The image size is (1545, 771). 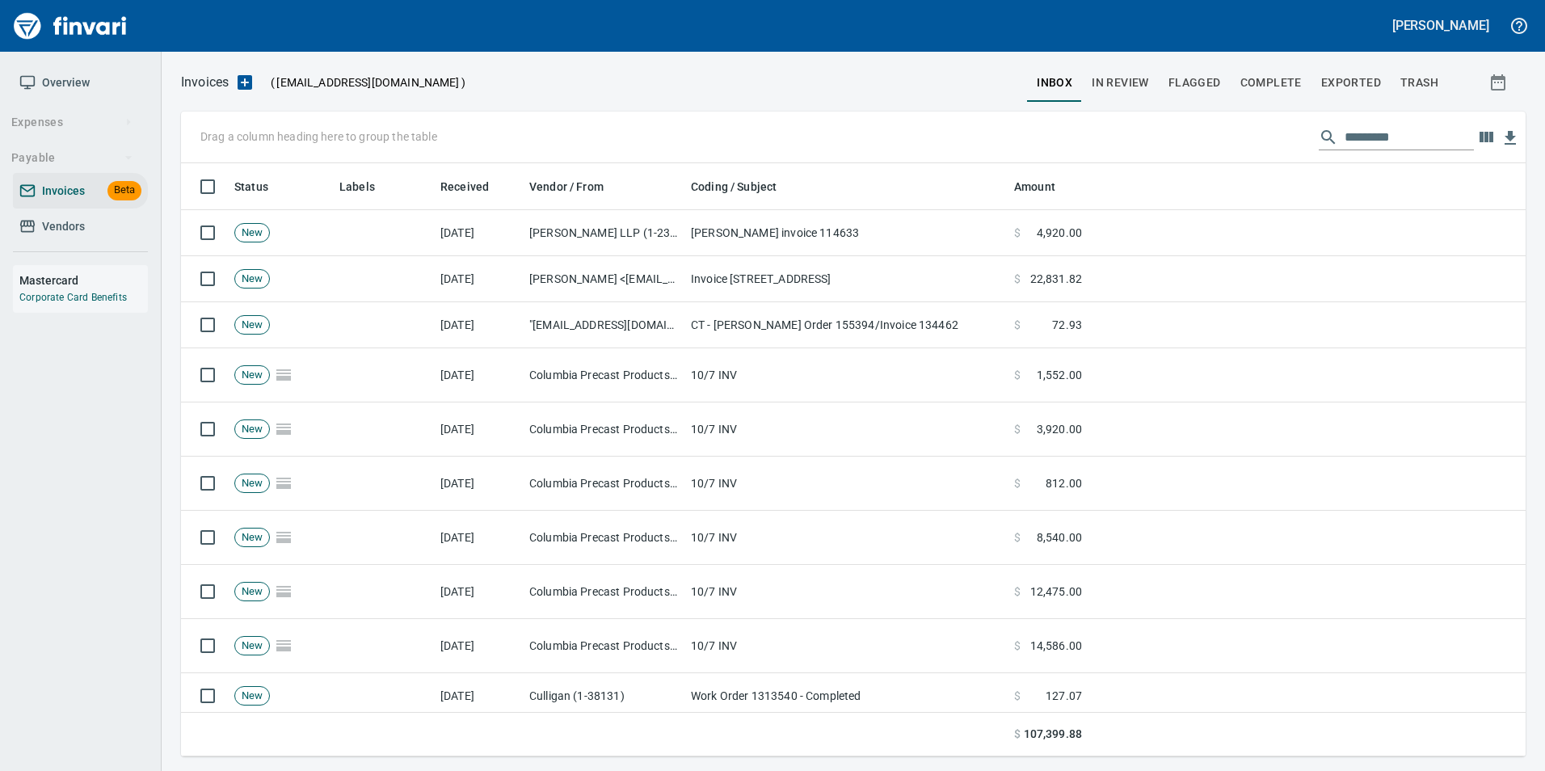 I want to click on span: Labels, so click(x=357, y=187).